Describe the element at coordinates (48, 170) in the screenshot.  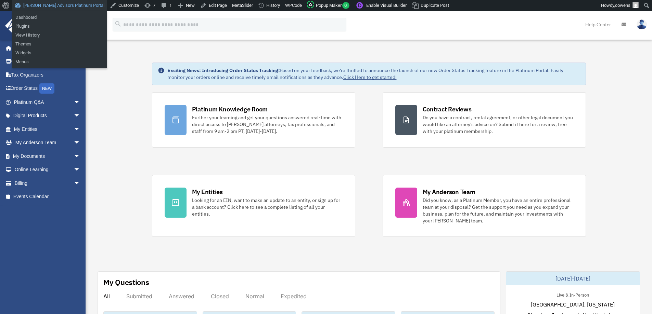
I see `a: Online Learningarrow_drop_down` at that location.